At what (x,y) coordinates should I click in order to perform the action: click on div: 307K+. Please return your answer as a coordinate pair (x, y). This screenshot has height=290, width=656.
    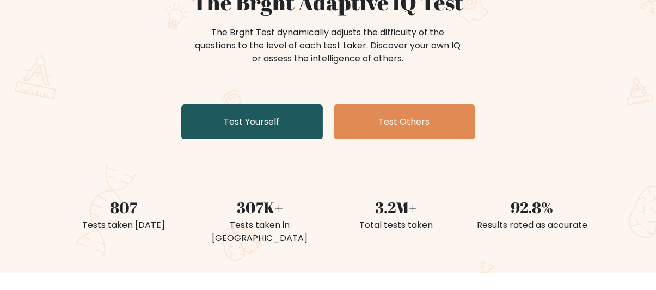
    Looking at the image, I should click on (260, 208).